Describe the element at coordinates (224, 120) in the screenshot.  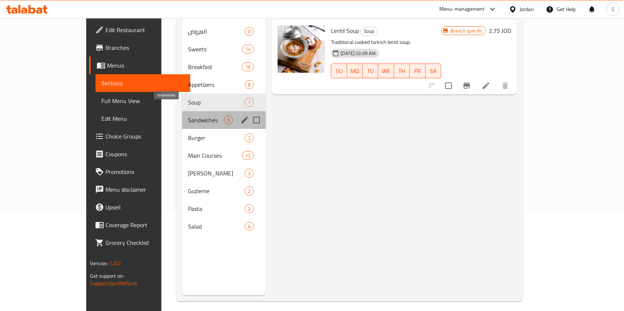
I see `div: Sandwiches5edit` at that location.